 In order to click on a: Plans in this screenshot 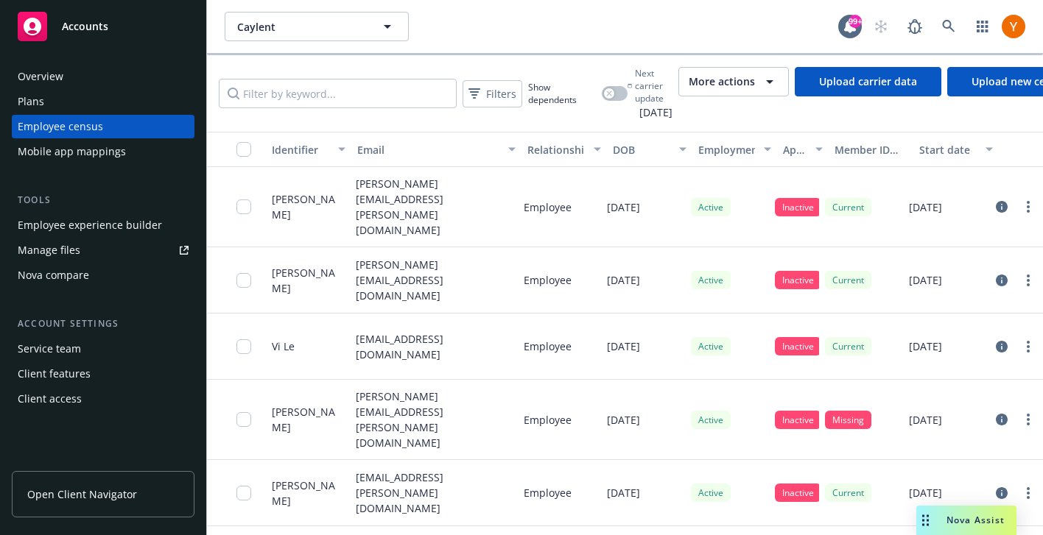, I will do `click(103, 102)`.